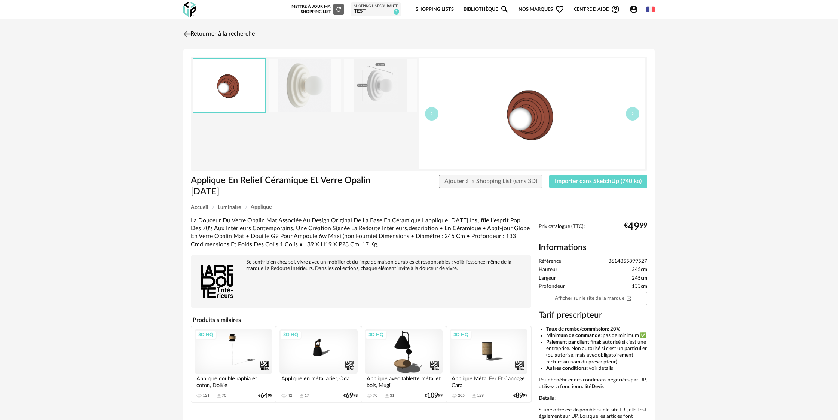 Image resolution: width=838 pixels, height=420 pixels. What do you see at coordinates (597, 369) in the screenshot?
I see `li: : voir détails` at bounding box center [597, 369].